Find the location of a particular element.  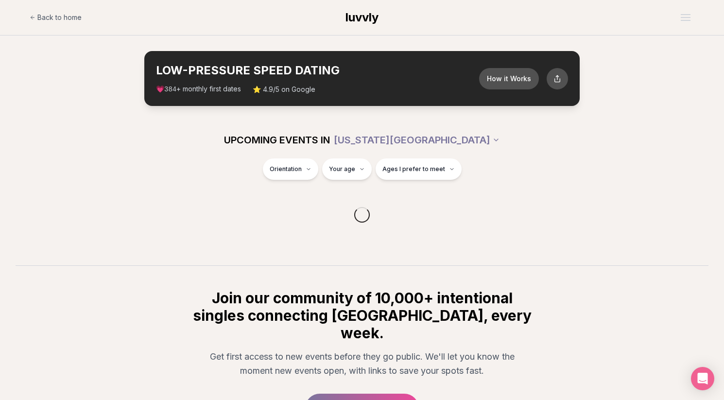

span: Your age is located at coordinates (342, 169).